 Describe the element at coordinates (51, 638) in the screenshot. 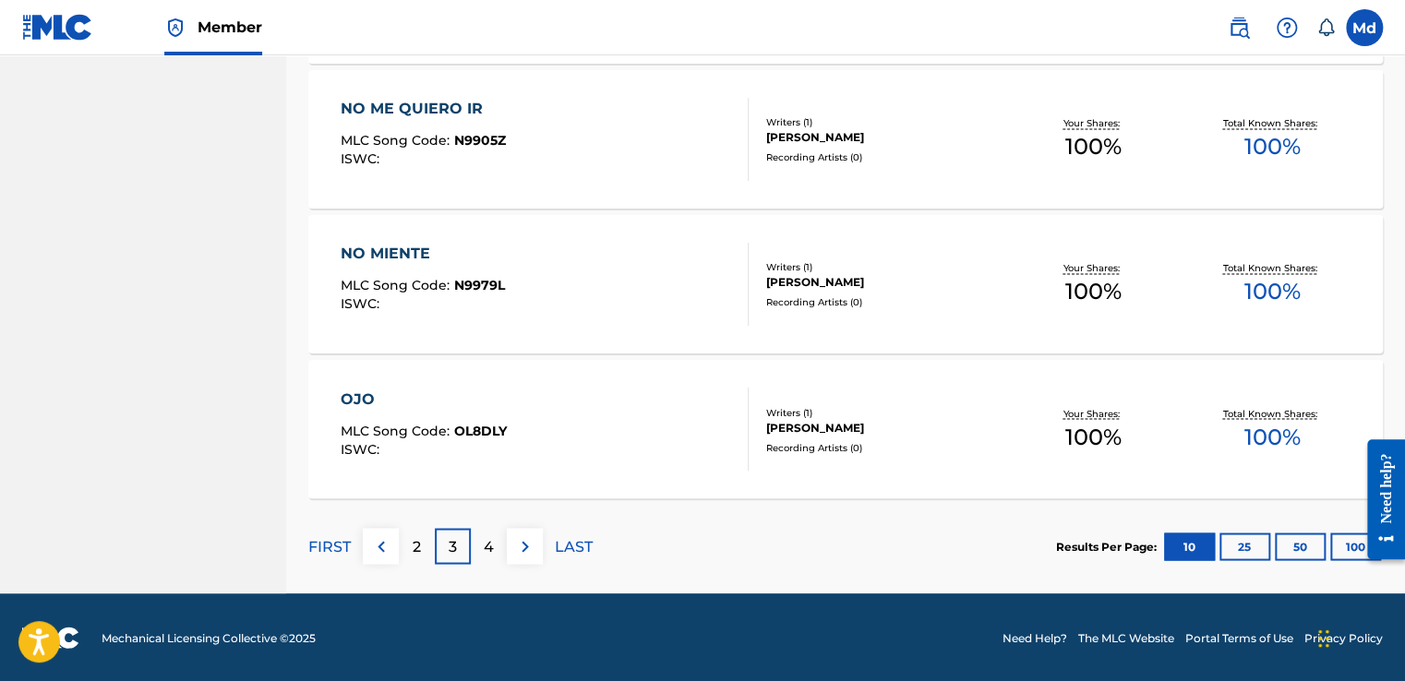

I see `img: logo` at that location.